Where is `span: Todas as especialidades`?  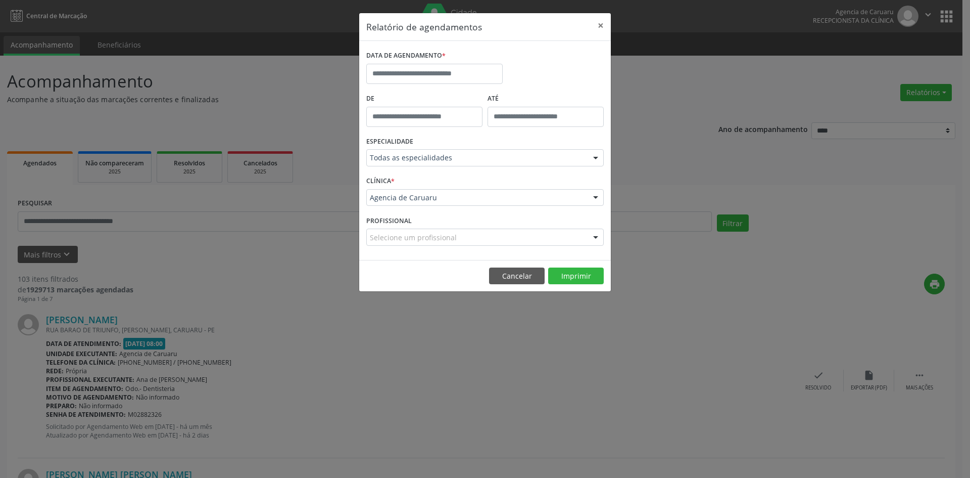
span: Todas as especialidades is located at coordinates (477, 158).